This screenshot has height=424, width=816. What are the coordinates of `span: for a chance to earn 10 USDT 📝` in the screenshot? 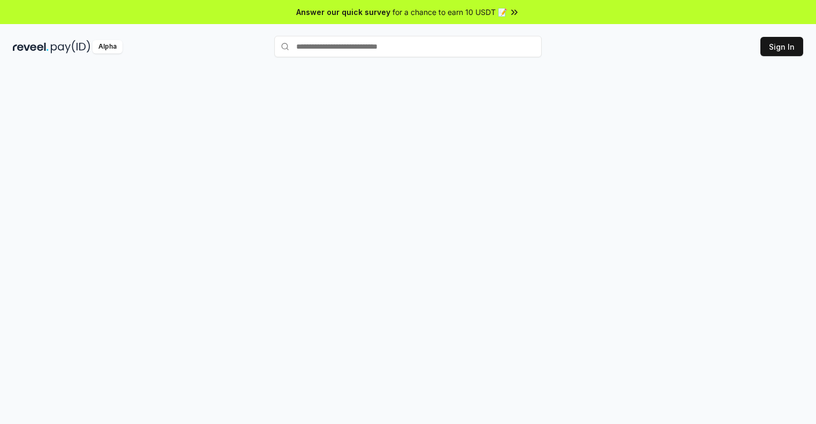 It's located at (450, 12).